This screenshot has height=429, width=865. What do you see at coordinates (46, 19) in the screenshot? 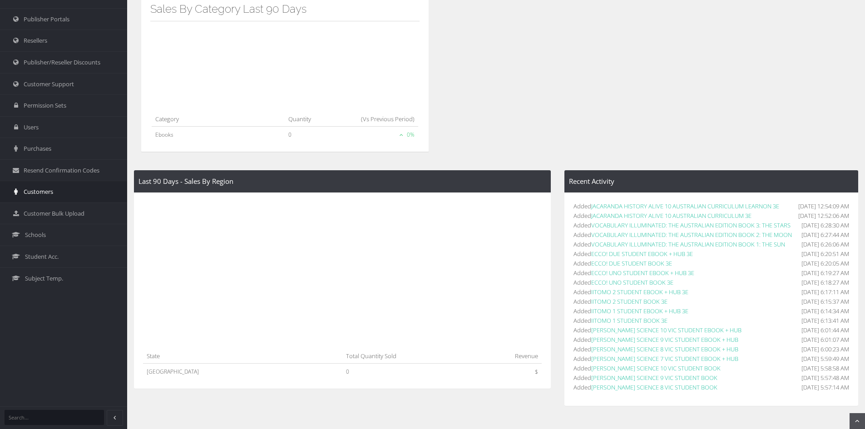
I see `span: Publisher Portals` at bounding box center [46, 19].